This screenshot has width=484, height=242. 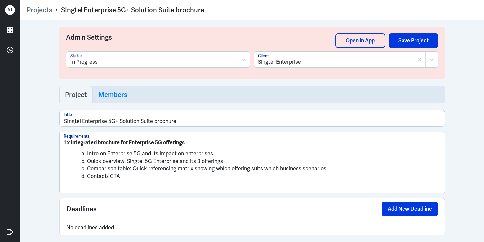 What do you see at coordinates (76, 95) in the screenshot?
I see `h3: Project` at bounding box center [76, 95].